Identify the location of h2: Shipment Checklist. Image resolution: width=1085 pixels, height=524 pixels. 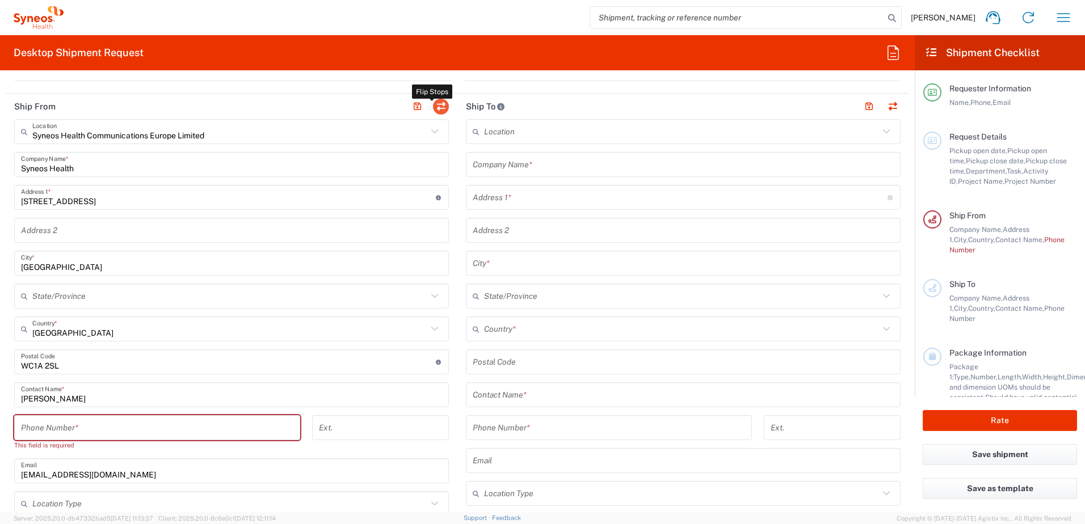
(983, 53).